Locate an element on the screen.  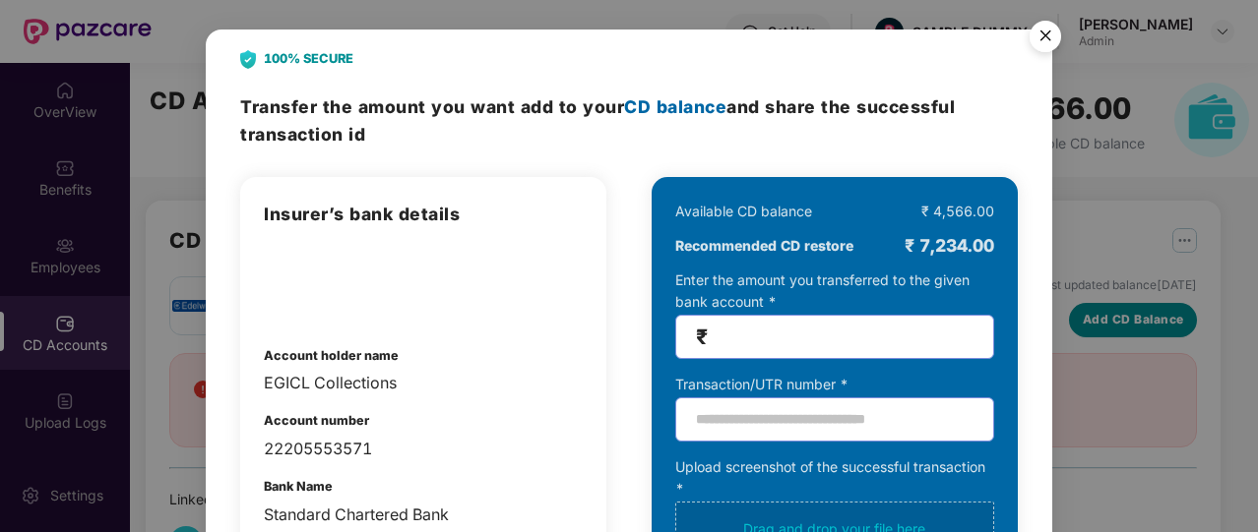
span: you want add to your is located at coordinates (579, 106).